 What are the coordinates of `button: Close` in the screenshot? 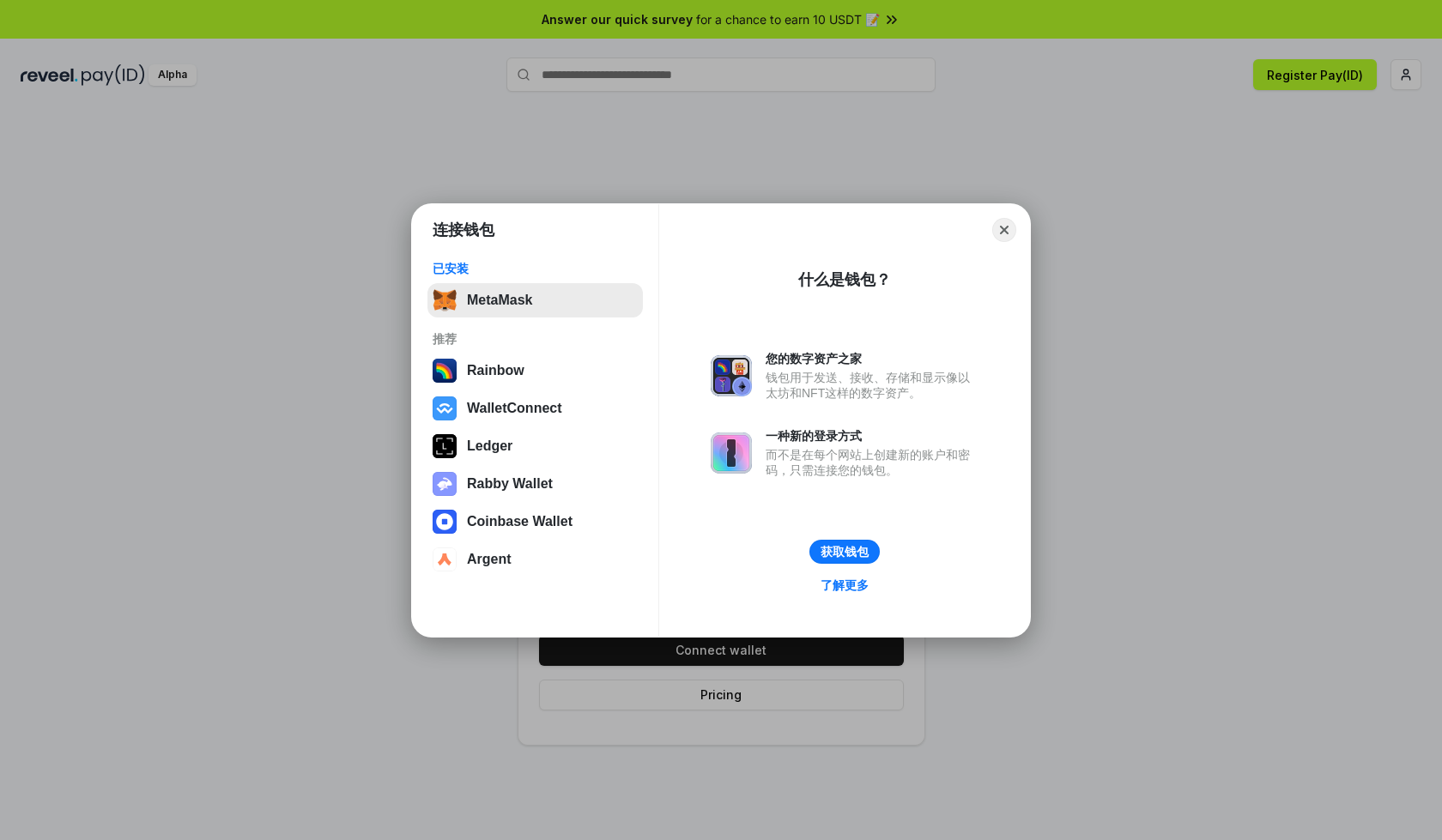 It's located at (1005, 230).